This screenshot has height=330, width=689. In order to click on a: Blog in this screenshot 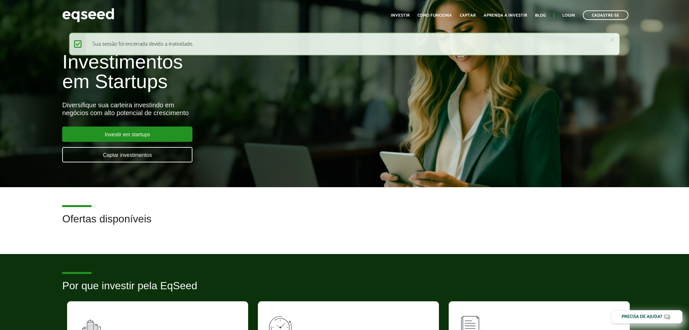, I will do `click(540, 15)`.